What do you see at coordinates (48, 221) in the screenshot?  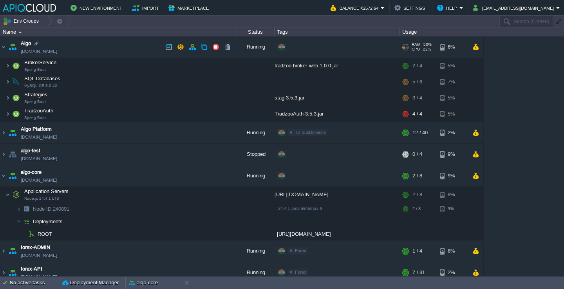 I see `span: Deployments` at bounding box center [48, 221].